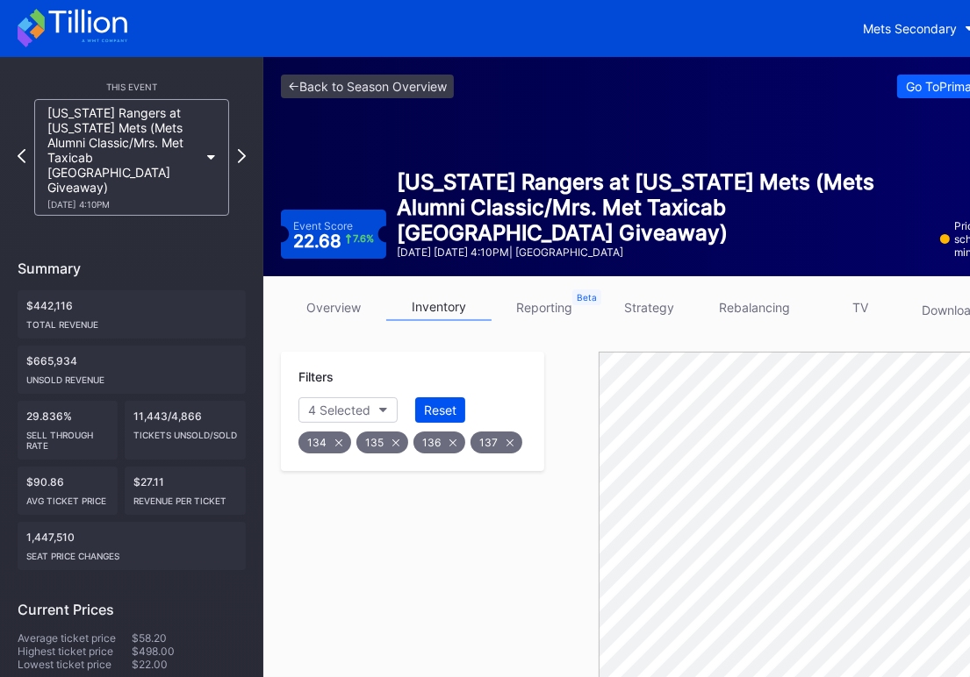 The width and height of the screenshot is (970, 677). What do you see at coordinates (649, 307) in the screenshot?
I see `a: strategy` at bounding box center [649, 307].